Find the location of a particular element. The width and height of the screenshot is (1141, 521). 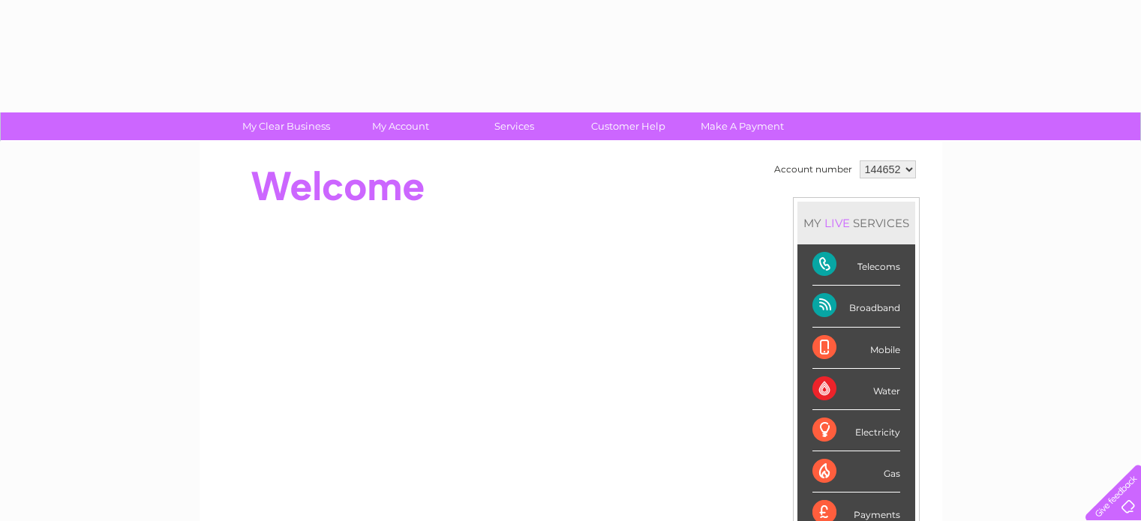

a: Customer Help is located at coordinates (628, 126).